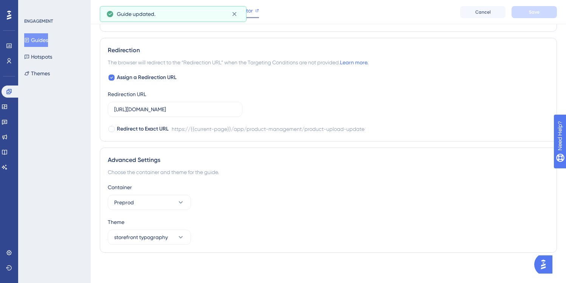 Image resolution: width=566 pixels, height=283 pixels. Describe the element at coordinates (328, 172) in the screenshot. I see `div: Choose the container and theme for the guide.` at that location.